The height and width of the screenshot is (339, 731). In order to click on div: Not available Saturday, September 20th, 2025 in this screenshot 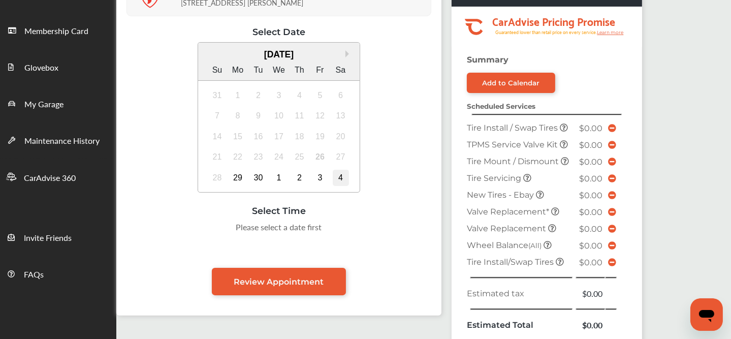, I will do `click(341, 137)`.